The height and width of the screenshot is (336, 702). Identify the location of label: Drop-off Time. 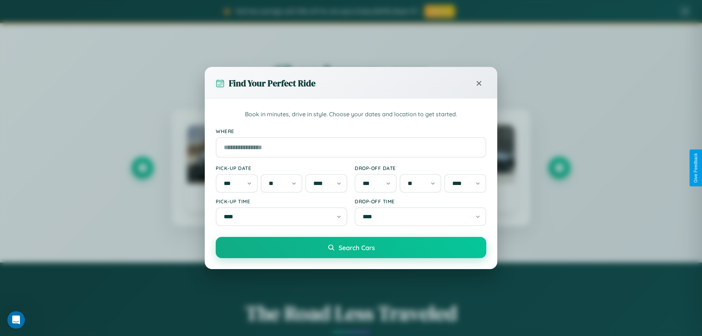
(421, 201).